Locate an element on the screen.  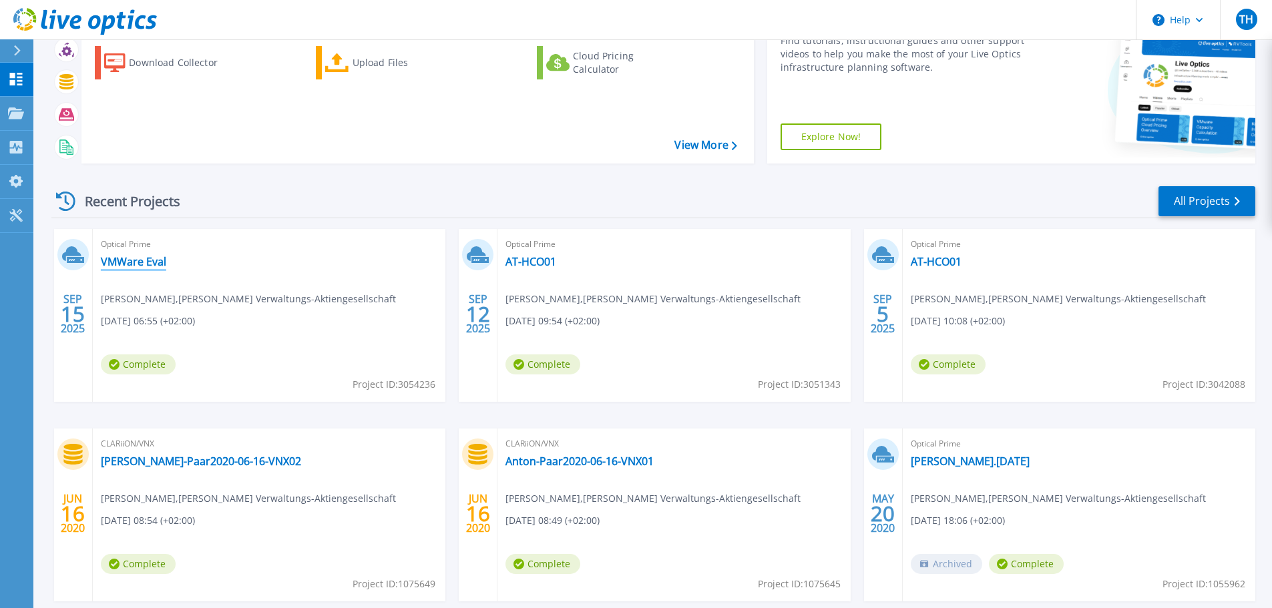
a: All Projects is located at coordinates (1206, 201).